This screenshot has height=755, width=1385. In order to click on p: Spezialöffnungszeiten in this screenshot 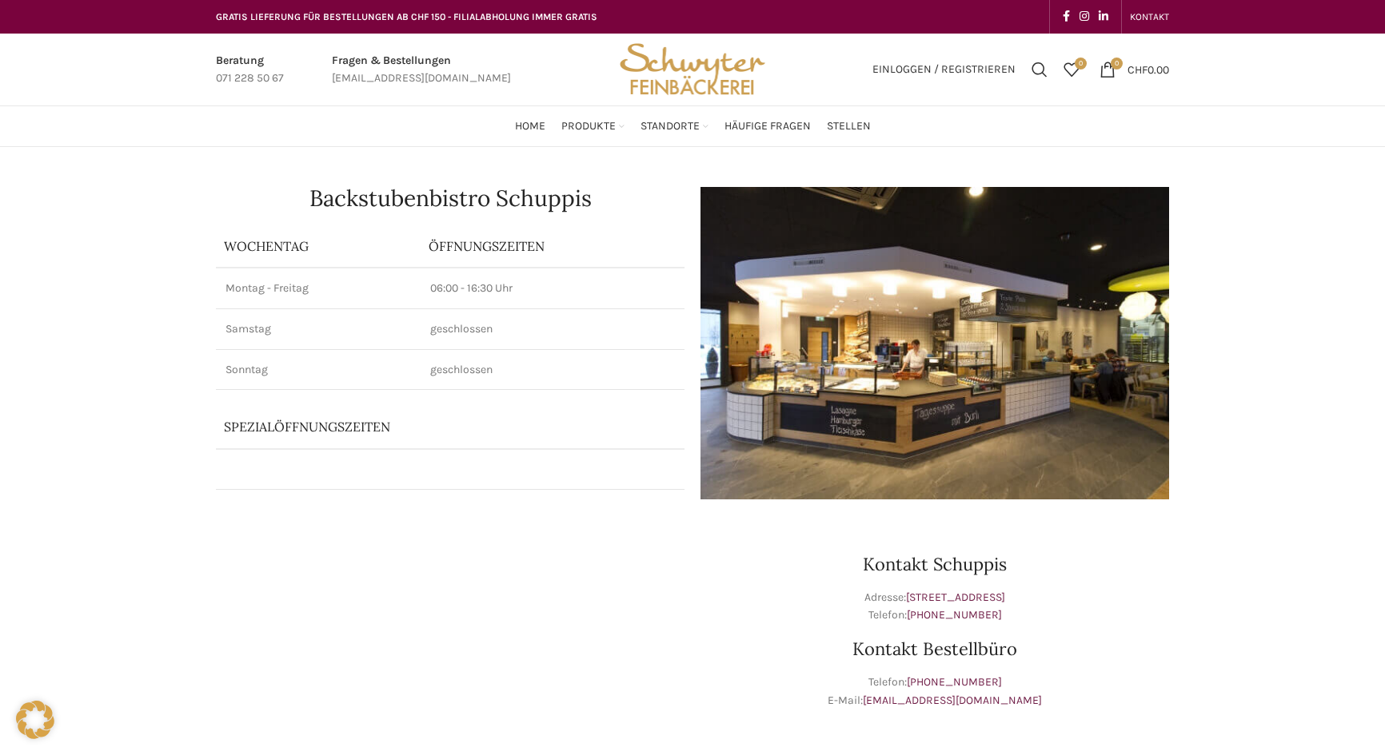, I will do `click(411, 427)`.